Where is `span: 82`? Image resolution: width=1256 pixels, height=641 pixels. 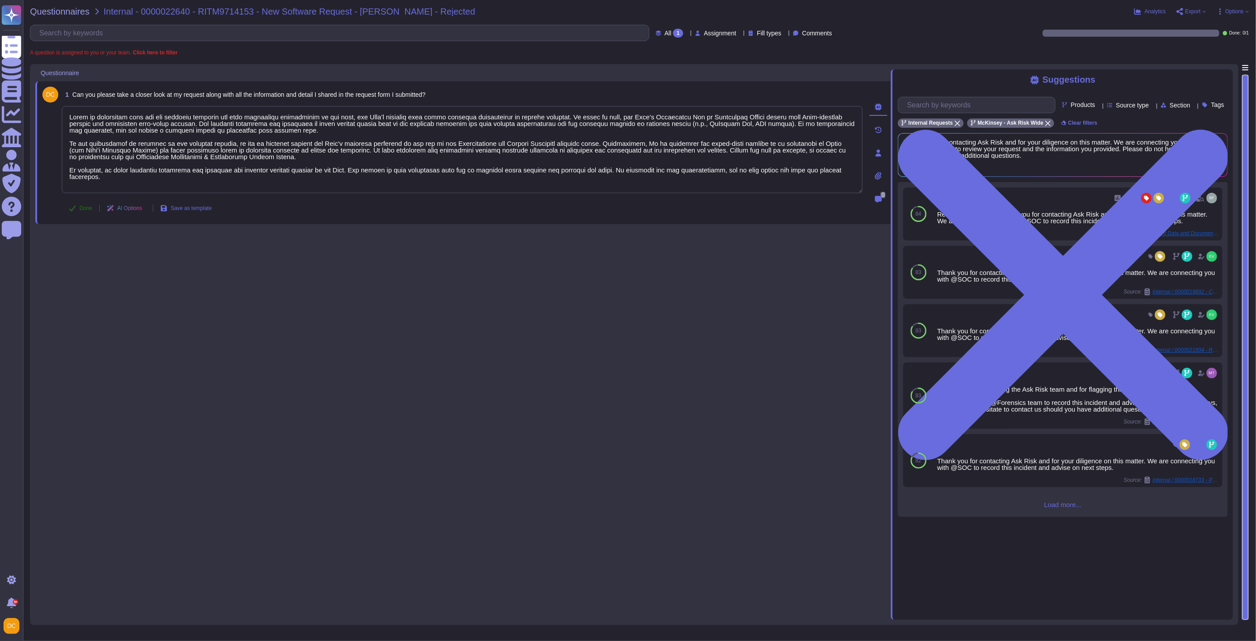 span: 82 is located at coordinates (918, 460).